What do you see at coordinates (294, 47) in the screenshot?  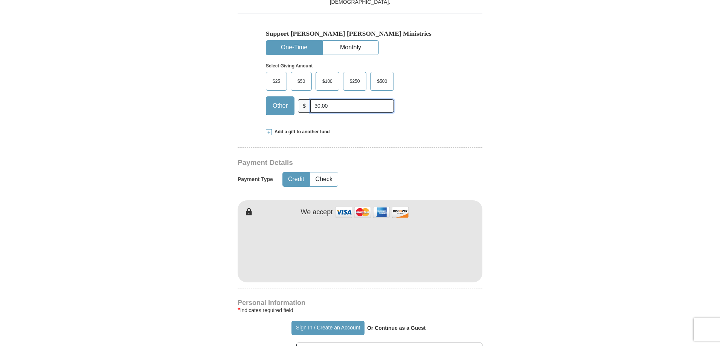 I see `button: One-Time` at bounding box center [294, 47].